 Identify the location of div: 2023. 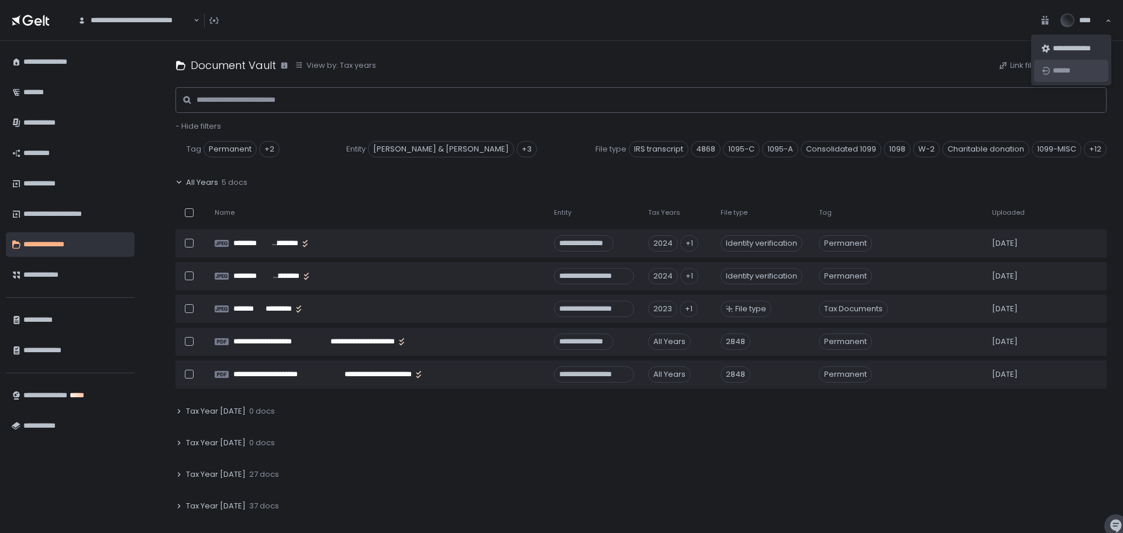
(663, 309).